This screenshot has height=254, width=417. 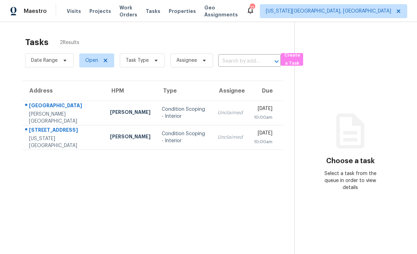 What do you see at coordinates (44, 60) in the screenshot?
I see `span: Date Range` at bounding box center [44, 60].